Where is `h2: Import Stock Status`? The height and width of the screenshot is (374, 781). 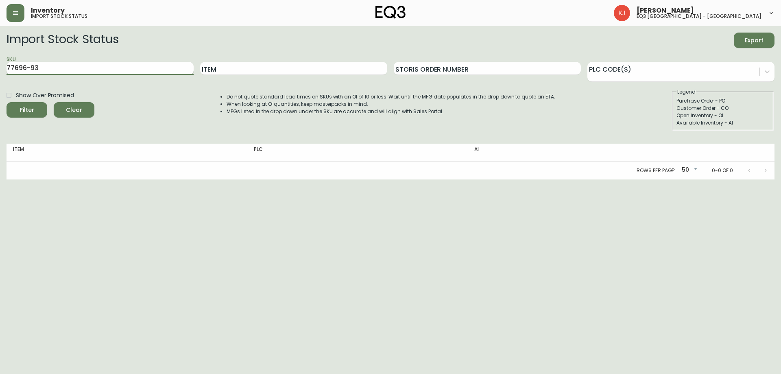 h2: Import Stock Status is located at coordinates (62, 40).